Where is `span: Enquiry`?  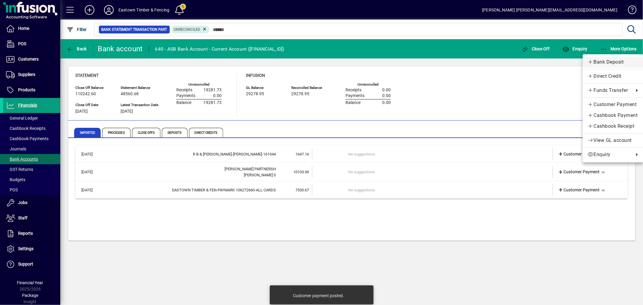
span: Enquiry is located at coordinates (609, 155).